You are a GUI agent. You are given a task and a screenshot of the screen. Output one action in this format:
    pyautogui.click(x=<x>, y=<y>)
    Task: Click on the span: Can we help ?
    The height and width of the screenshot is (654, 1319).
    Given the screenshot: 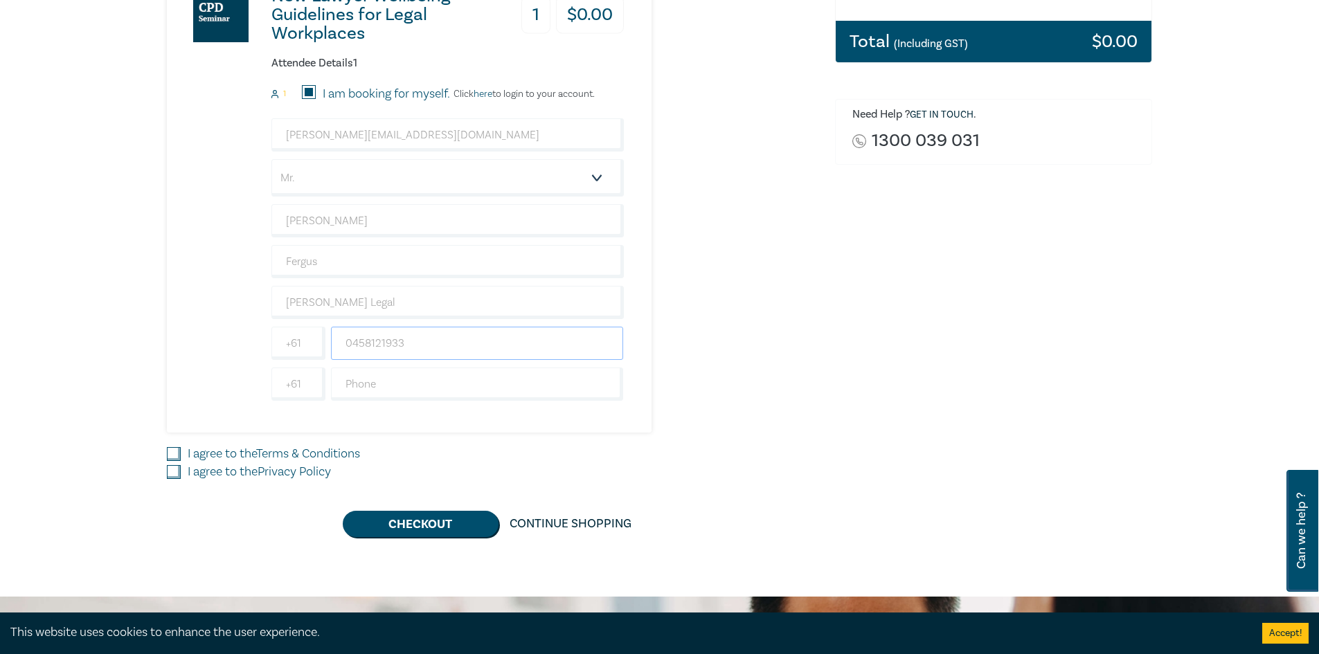 What is the action you would take?
    pyautogui.click(x=1301, y=531)
    